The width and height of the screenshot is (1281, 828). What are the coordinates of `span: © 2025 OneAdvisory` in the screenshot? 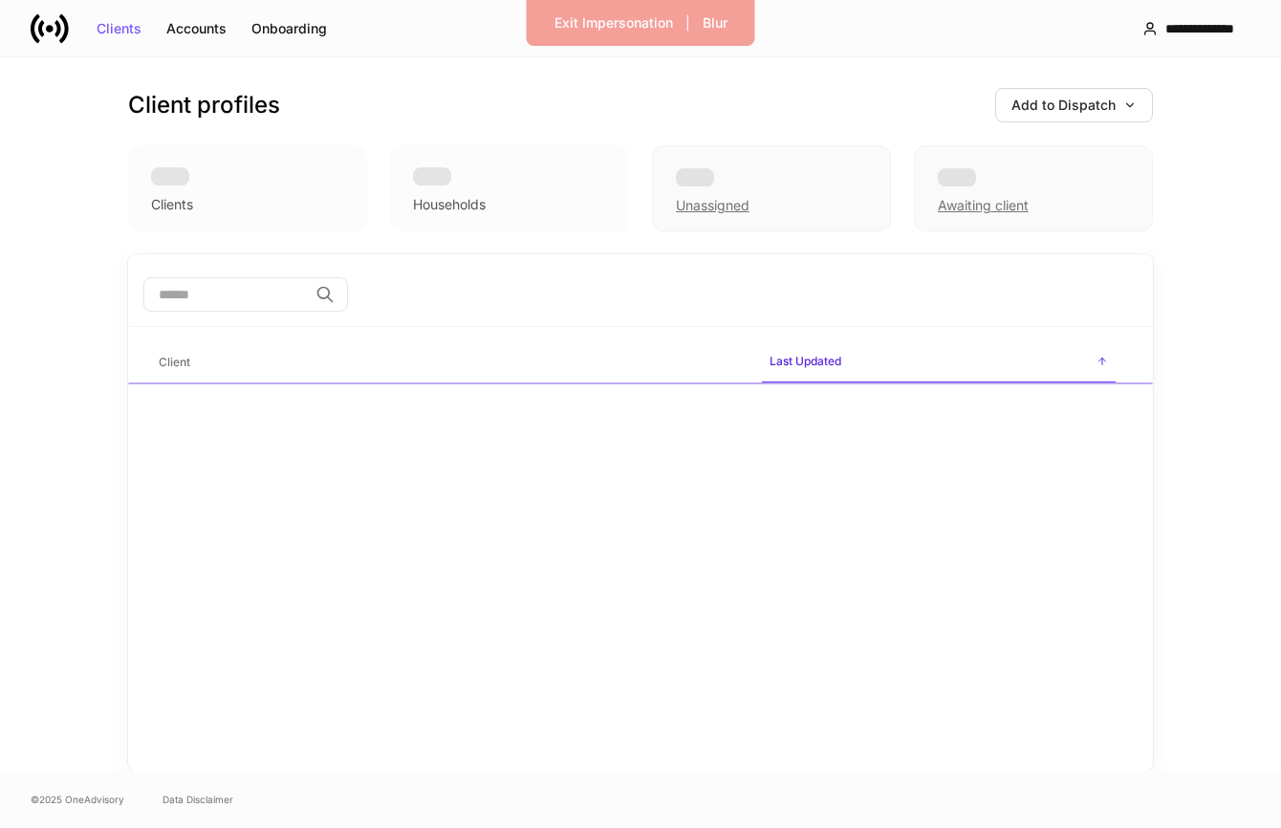 It's located at (77, 799).